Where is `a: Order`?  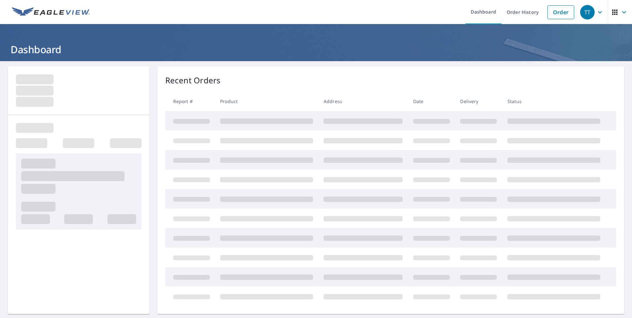
a: Order is located at coordinates (561, 12).